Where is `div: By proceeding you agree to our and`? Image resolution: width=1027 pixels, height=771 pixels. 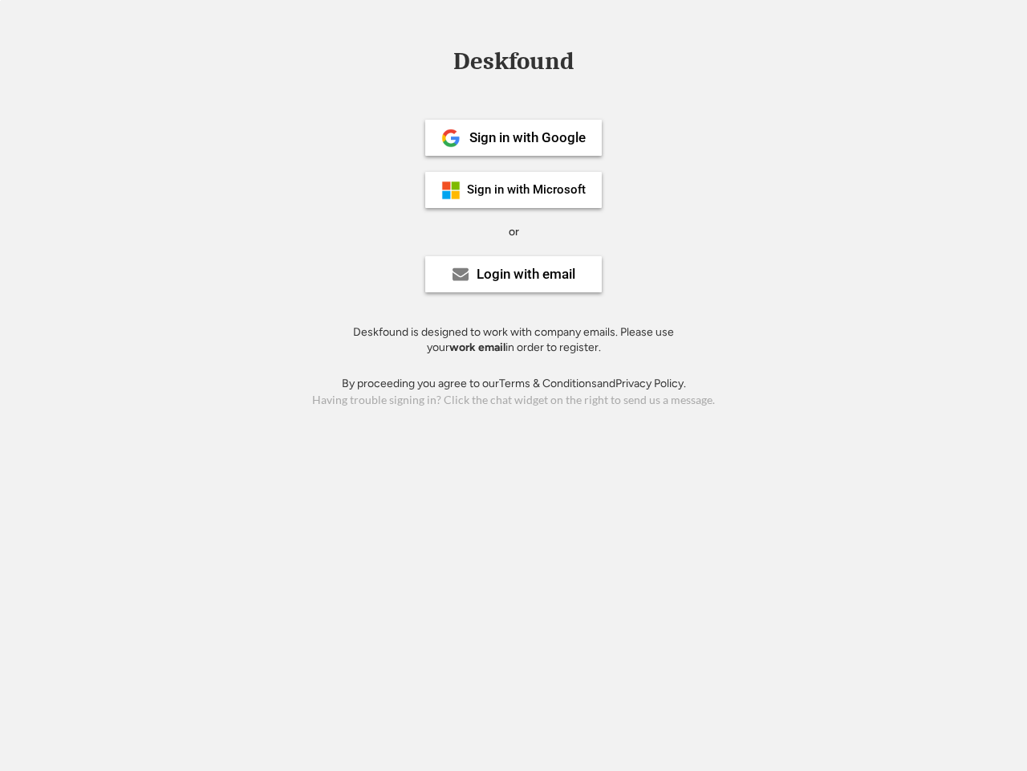 div: By proceeding you agree to our and is located at coordinates (514, 384).